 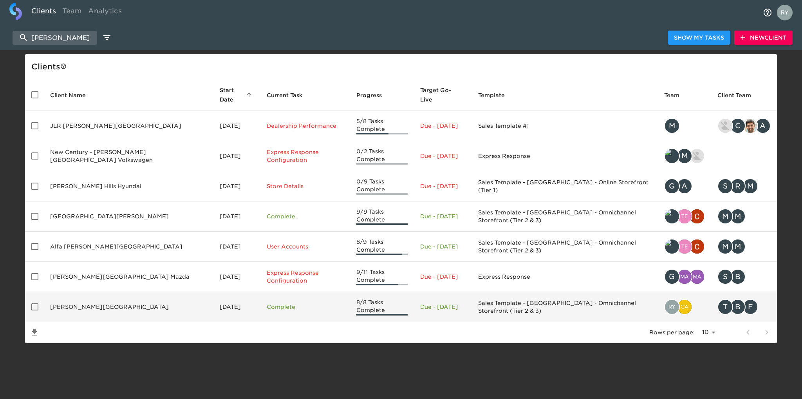 What do you see at coordinates (684, 126) in the screenshot?
I see `div: mohamed.desouky@roadster.com` at bounding box center [684, 126].